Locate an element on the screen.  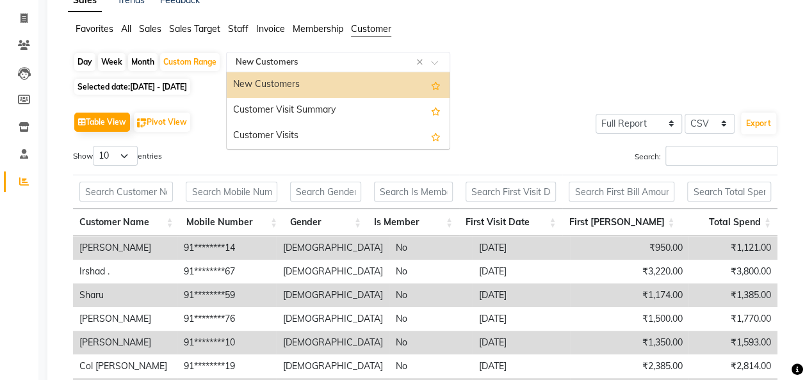
button: Pivot View is located at coordinates (162, 122).